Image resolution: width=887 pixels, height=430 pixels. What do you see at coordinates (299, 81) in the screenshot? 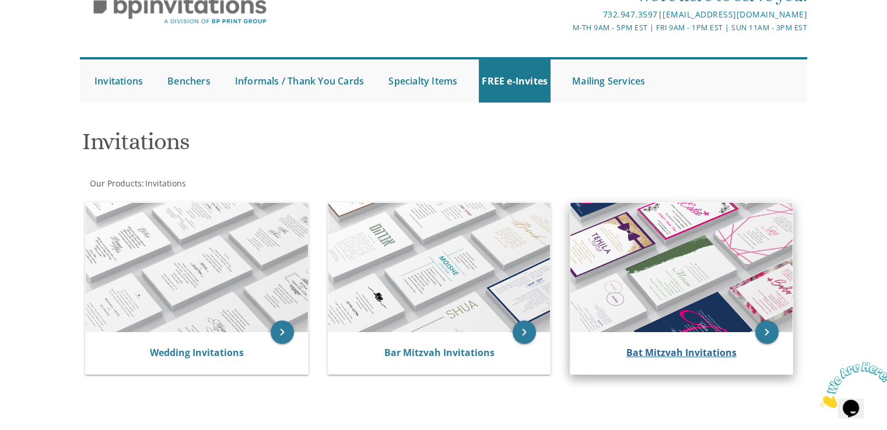
I see `a: Informals / Thank You Cards` at bounding box center [299, 81].